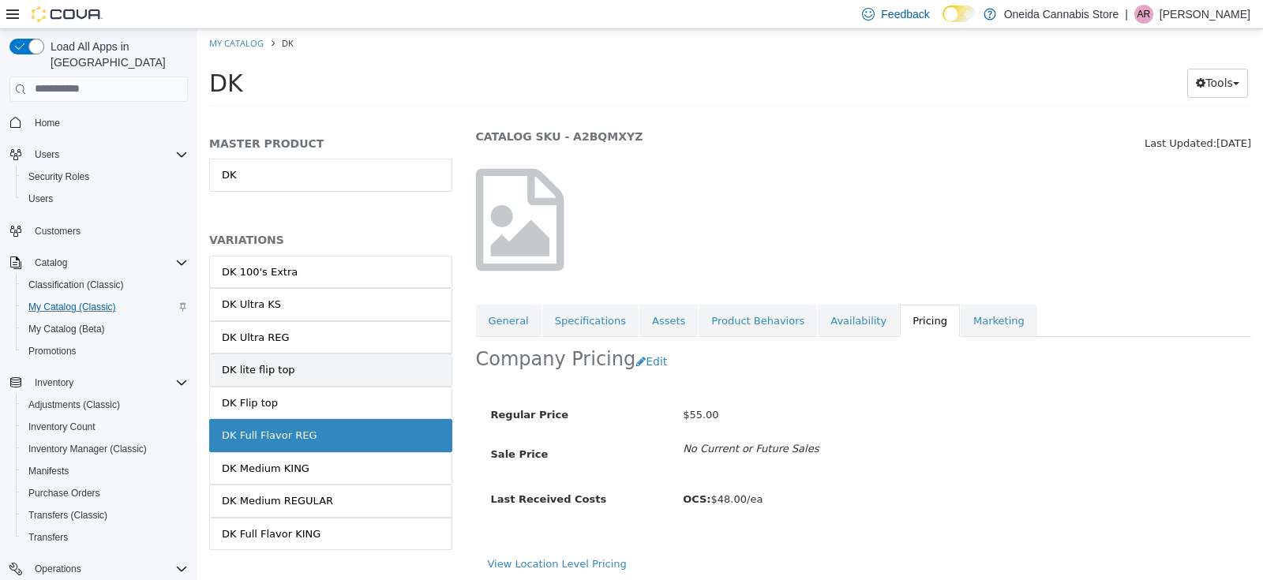  I want to click on input: Dark Mode, so click(959, 13).